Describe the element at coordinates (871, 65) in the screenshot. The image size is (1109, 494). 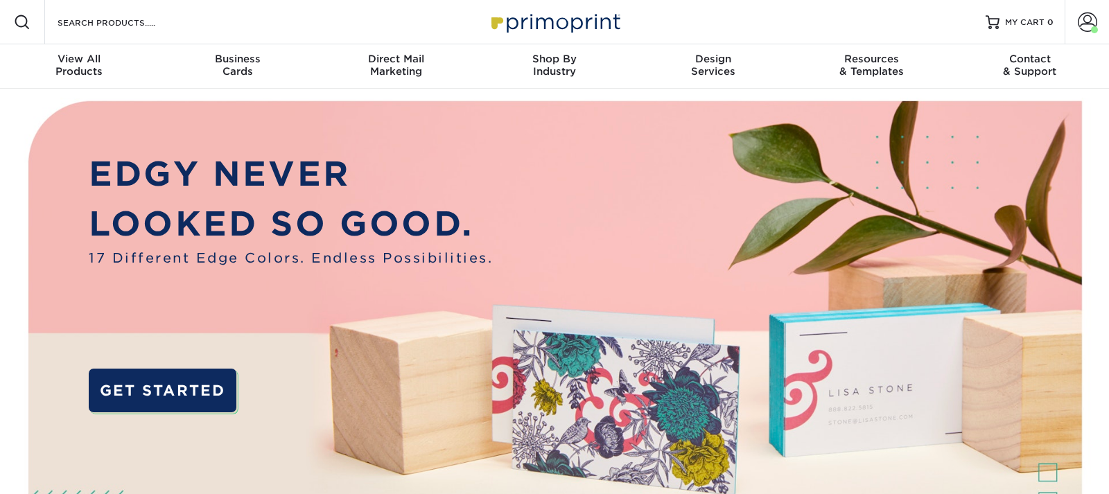
I see `div: & Templates` at that location.